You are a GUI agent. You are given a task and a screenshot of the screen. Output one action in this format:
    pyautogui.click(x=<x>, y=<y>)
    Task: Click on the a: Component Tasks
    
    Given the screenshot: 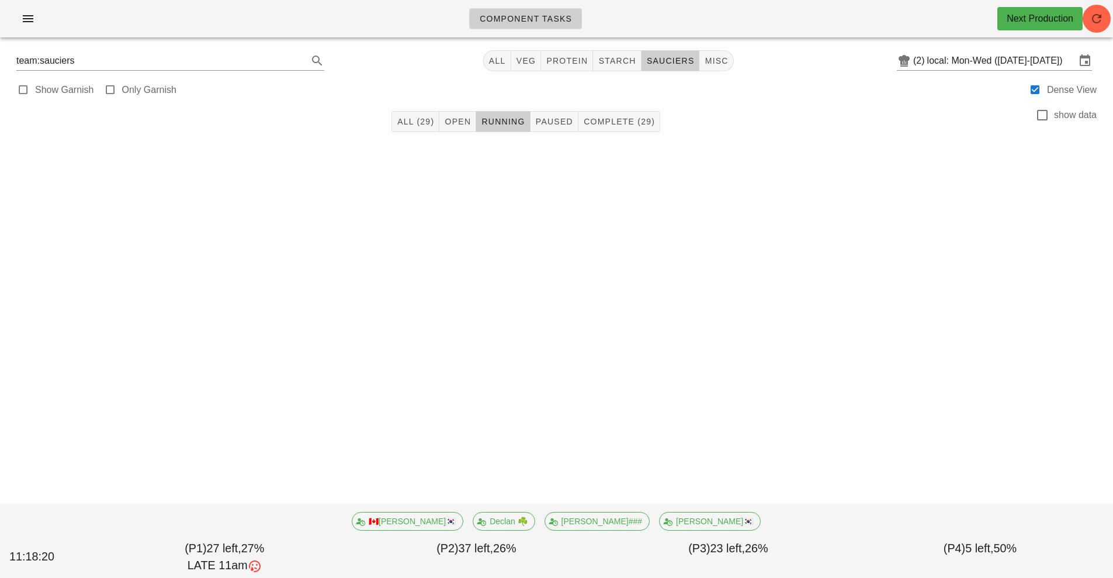 What is the action you would take?
    pyautogui.click(x=525, y=19)
    